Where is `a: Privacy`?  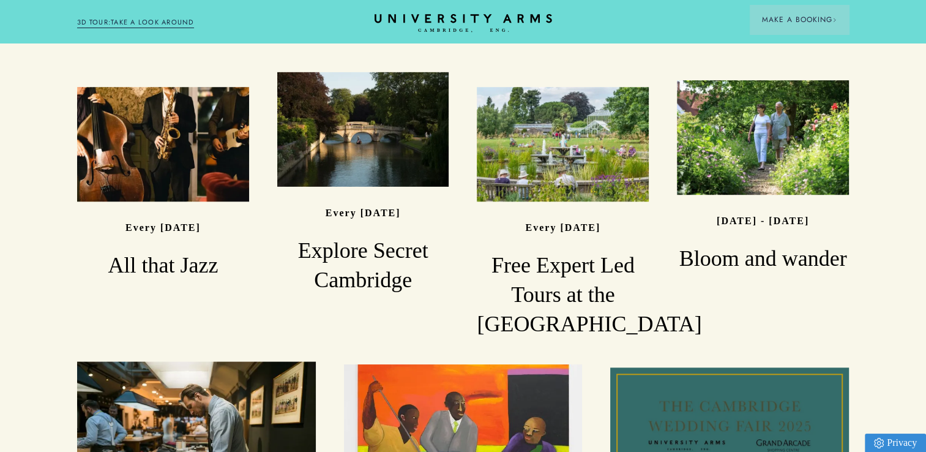
a: Privacy is located at coordinates (895, 443).